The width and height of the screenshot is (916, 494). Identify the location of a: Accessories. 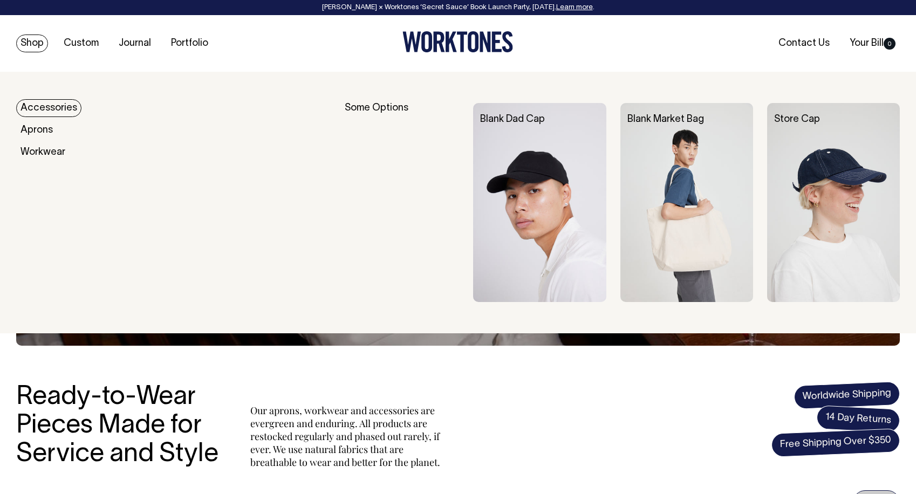
(49, 108).